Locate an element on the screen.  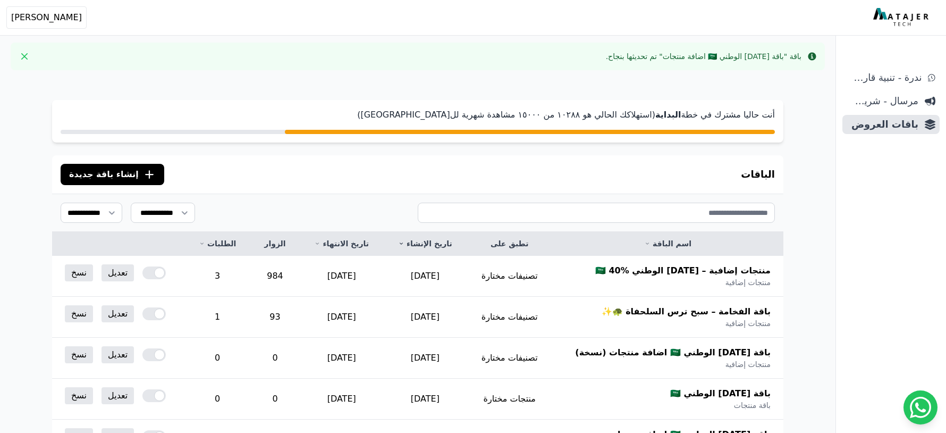
img: MatajerTech Logo is located at coordinates (902, 18).